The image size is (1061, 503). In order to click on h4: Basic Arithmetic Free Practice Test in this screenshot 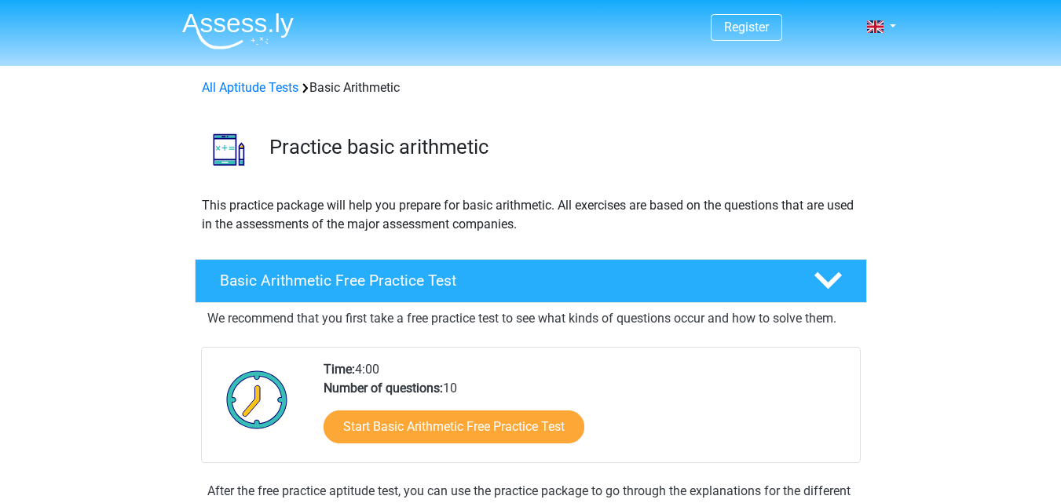, I will do `click(504, 280)`.